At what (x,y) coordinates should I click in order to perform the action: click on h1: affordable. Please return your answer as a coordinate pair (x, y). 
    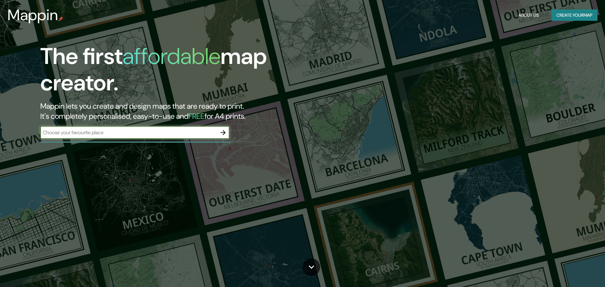
    Looking at the image, I should click on (171, 56).